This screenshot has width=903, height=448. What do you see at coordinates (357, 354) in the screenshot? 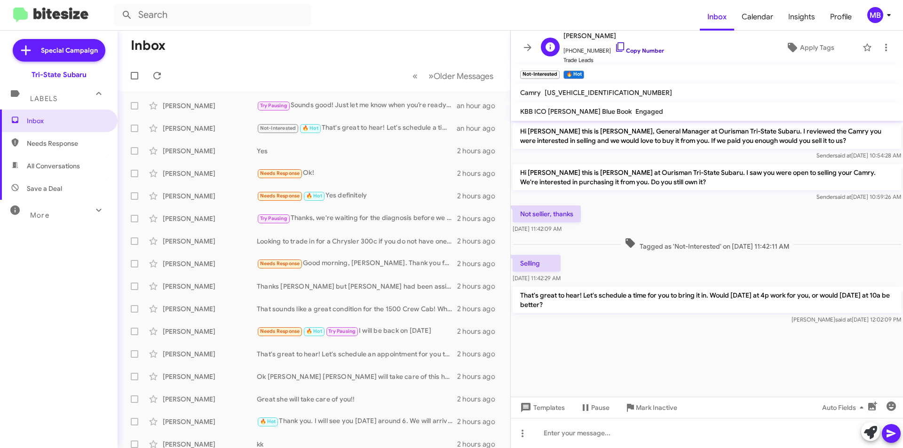
I see `div: That's great to hear! Let's schedule an appointment for you to bring in your Compass so we can di...` at bounding box center [357, 354].